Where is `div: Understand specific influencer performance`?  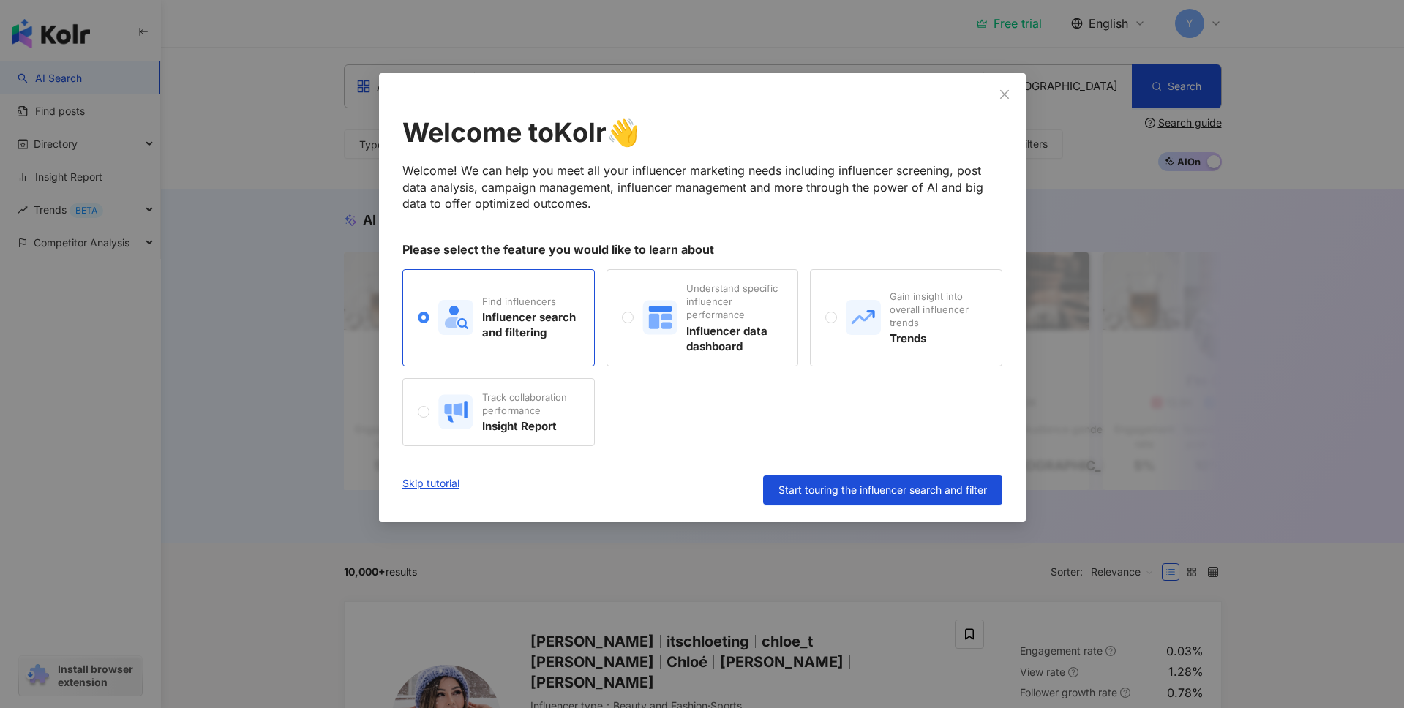 div: Understand specific influencer performance is located at coordinates (734, 302).